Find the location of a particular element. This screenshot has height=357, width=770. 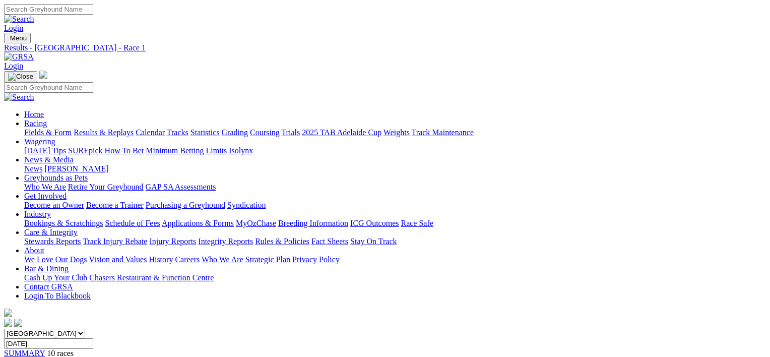

a: Chasers Restaurant & Function Centre is located at coordinates (151, 277).